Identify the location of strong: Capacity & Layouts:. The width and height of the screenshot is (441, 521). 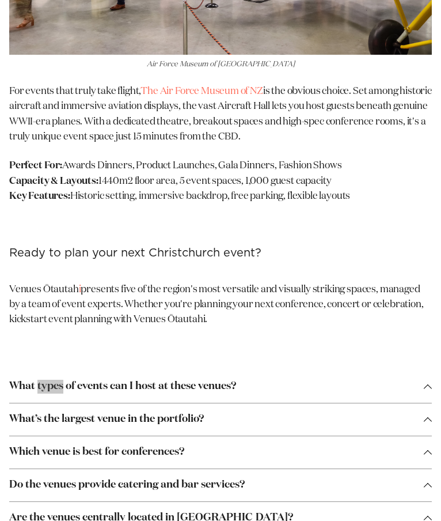
(54, 181).